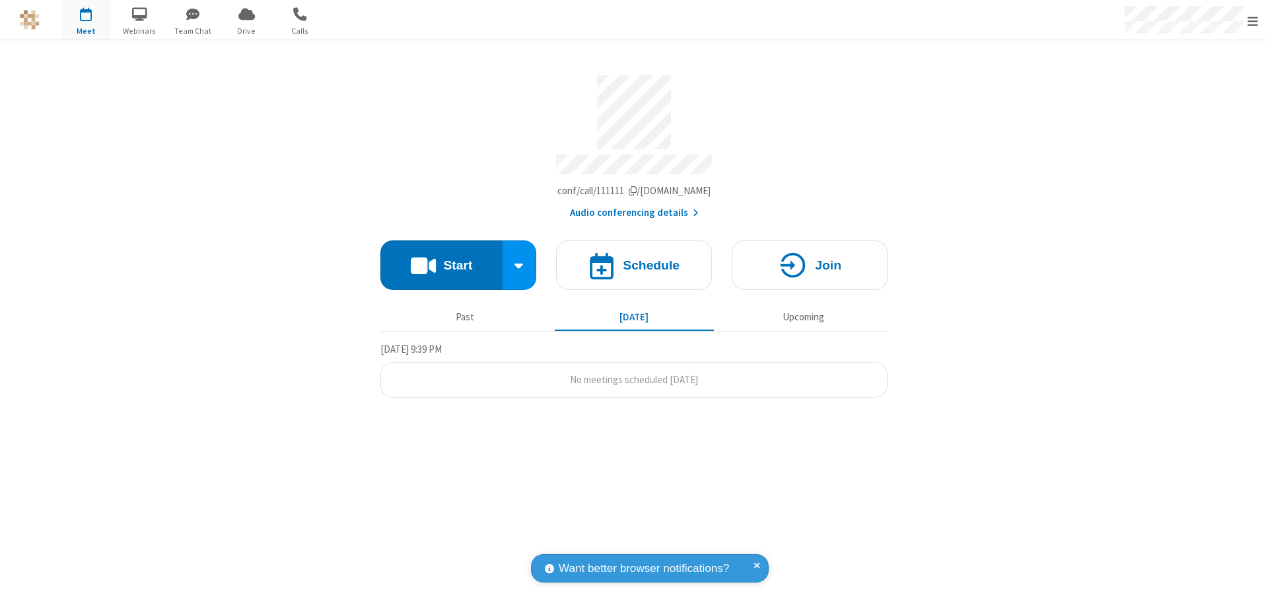  I want to click on span: Drive, so click(246, 31).